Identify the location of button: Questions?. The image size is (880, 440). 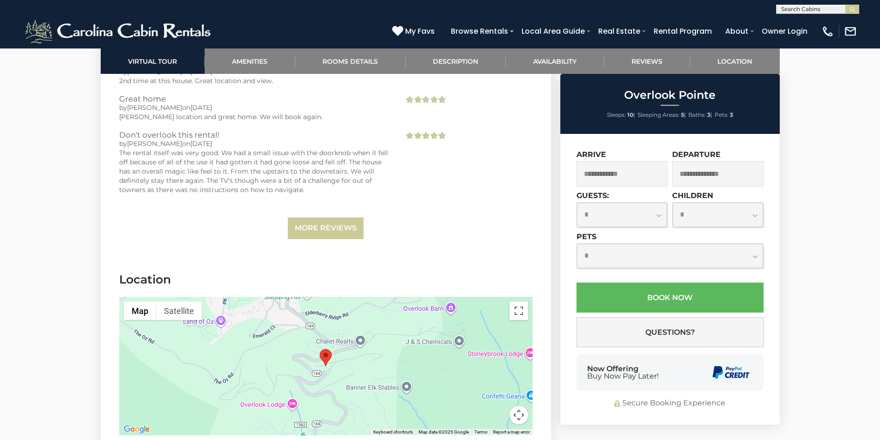
(670, 332).